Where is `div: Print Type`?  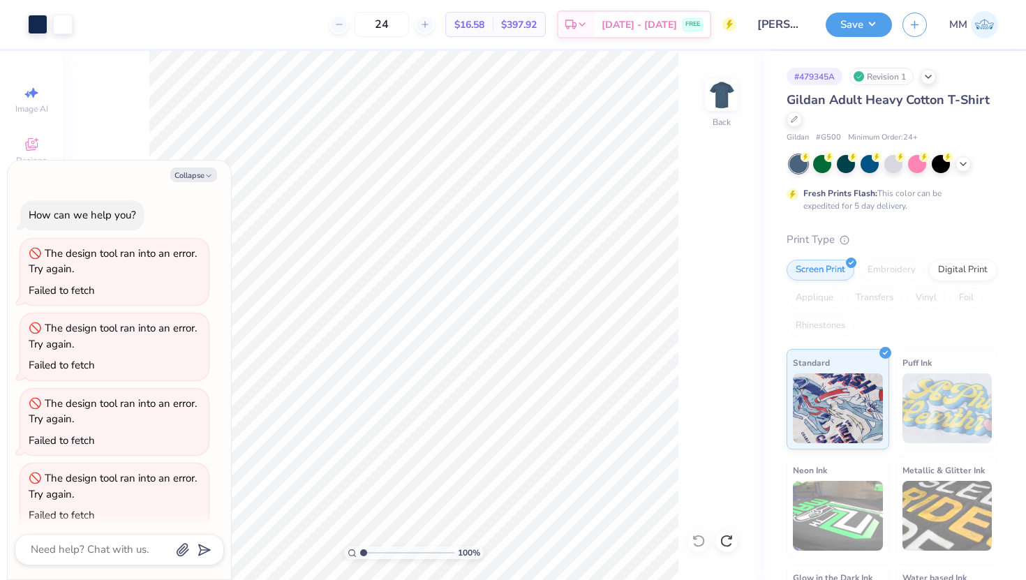 div: Print Type is located at coordinates (892, 239).